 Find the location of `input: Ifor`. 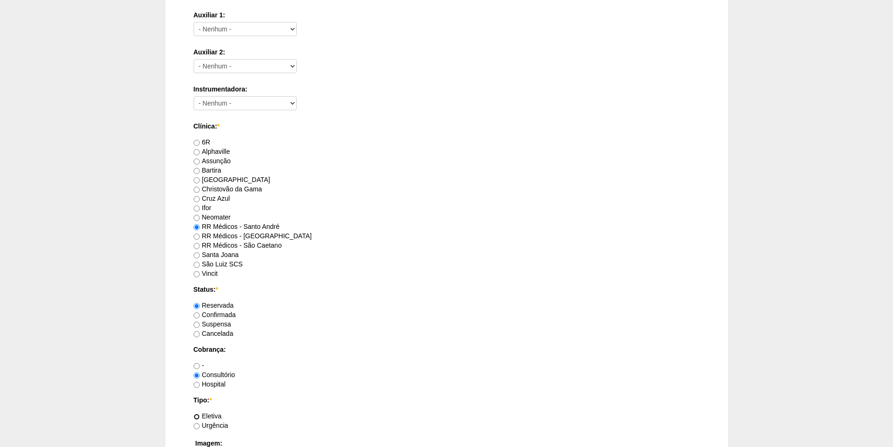

input: Ifor is located at coordinates (196, 208).